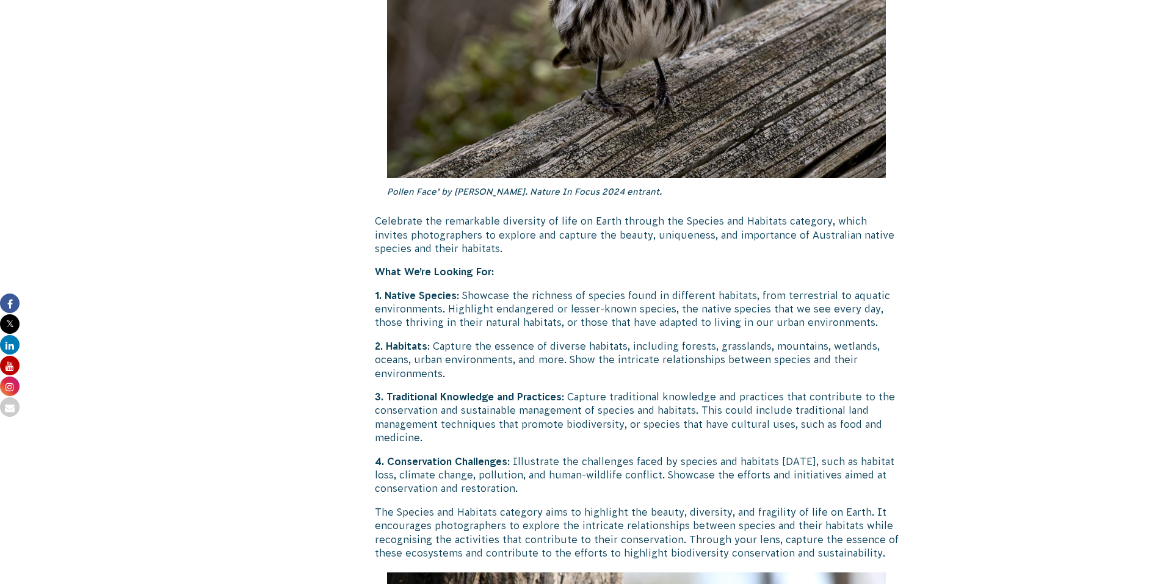  Describe the element at coordinates (416, 295) in the screenshot. I see `strong: 1. Native Species` at that location.